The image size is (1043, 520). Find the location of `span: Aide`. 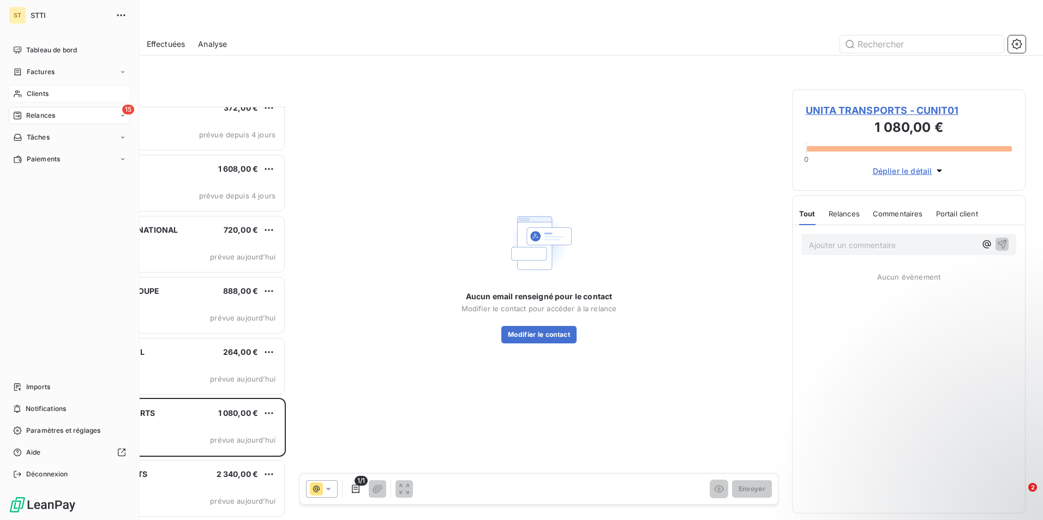

span: Aide is located at coordinates (33, 453).